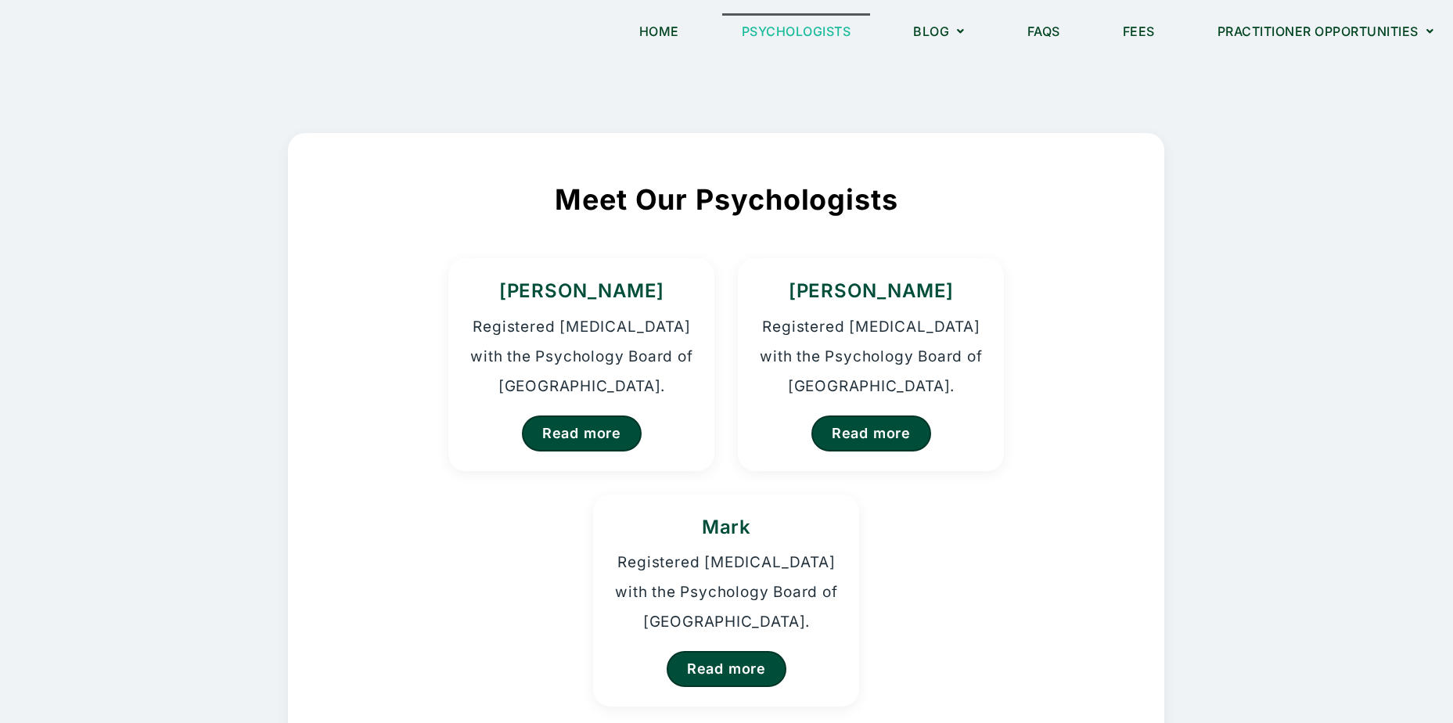  I want to click on h3: Mark, so click(726, 528).